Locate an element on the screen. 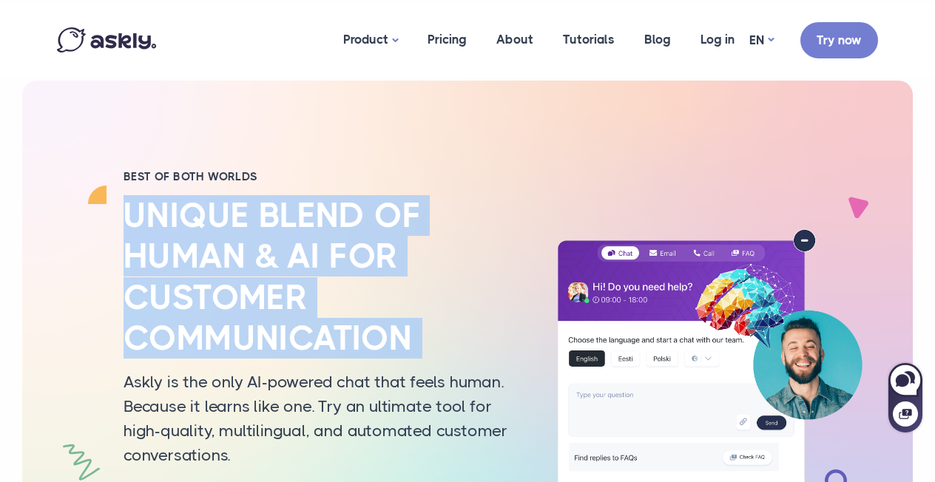 The height and width of the screenshot is (482, 935). a: Blog is located at coordinates (658, 39).